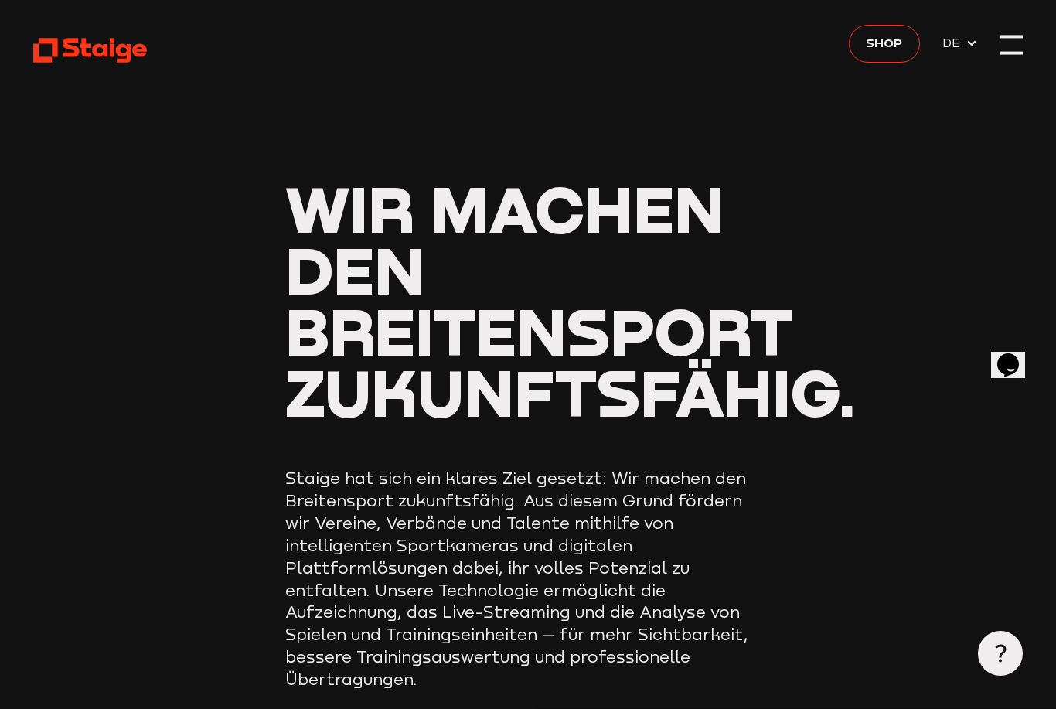  Describe the element at coordinates (571, 301) in the screenshot. I see `span: Wir machen den Breitensport zukunftsfähig.` at that location.